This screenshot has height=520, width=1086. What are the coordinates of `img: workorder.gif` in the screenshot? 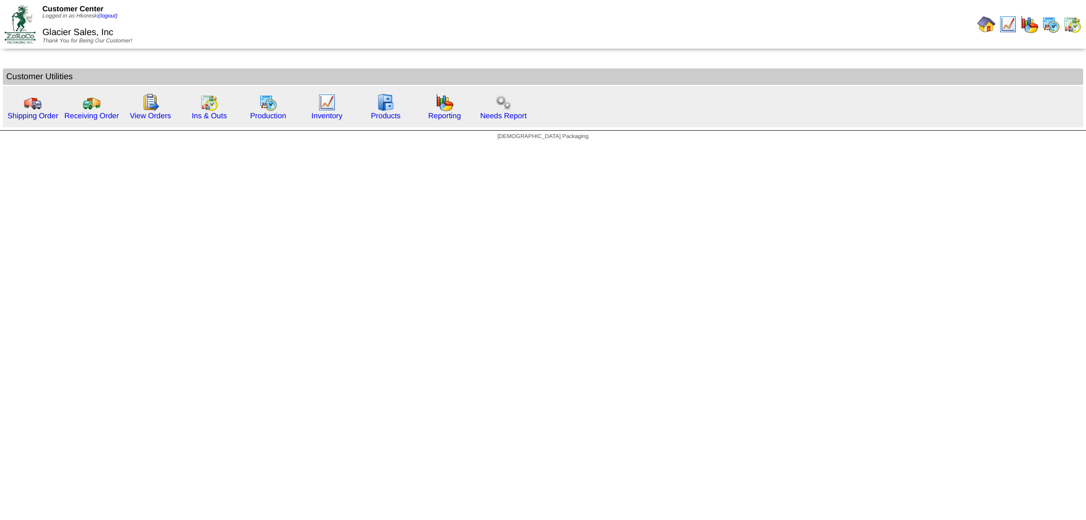 It's located at (151, 102).